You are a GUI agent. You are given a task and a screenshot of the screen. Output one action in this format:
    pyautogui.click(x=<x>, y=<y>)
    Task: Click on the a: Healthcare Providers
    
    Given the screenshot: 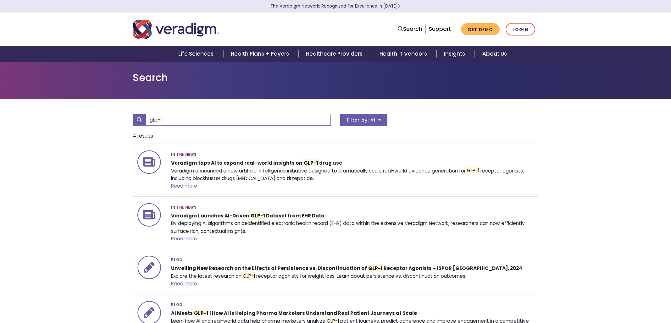 What is the action you would take?
    pyautogui.click(x=335, y=54)
    